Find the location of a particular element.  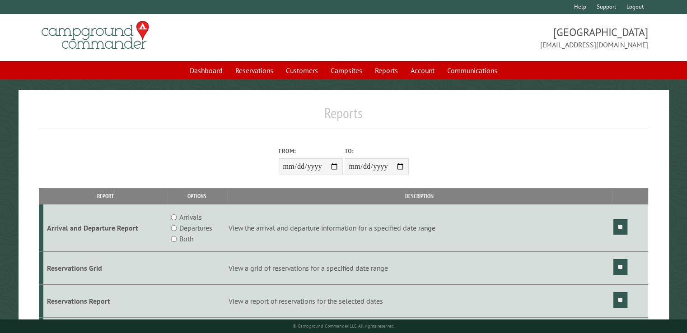

a: Dashboard is located at coordinates (206, 70).